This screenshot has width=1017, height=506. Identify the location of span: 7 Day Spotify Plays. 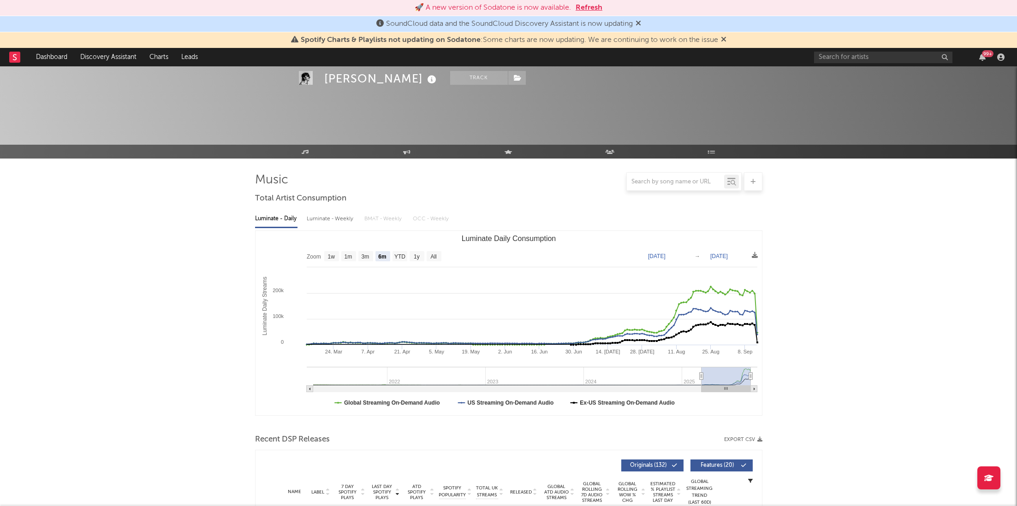
(347, 492).